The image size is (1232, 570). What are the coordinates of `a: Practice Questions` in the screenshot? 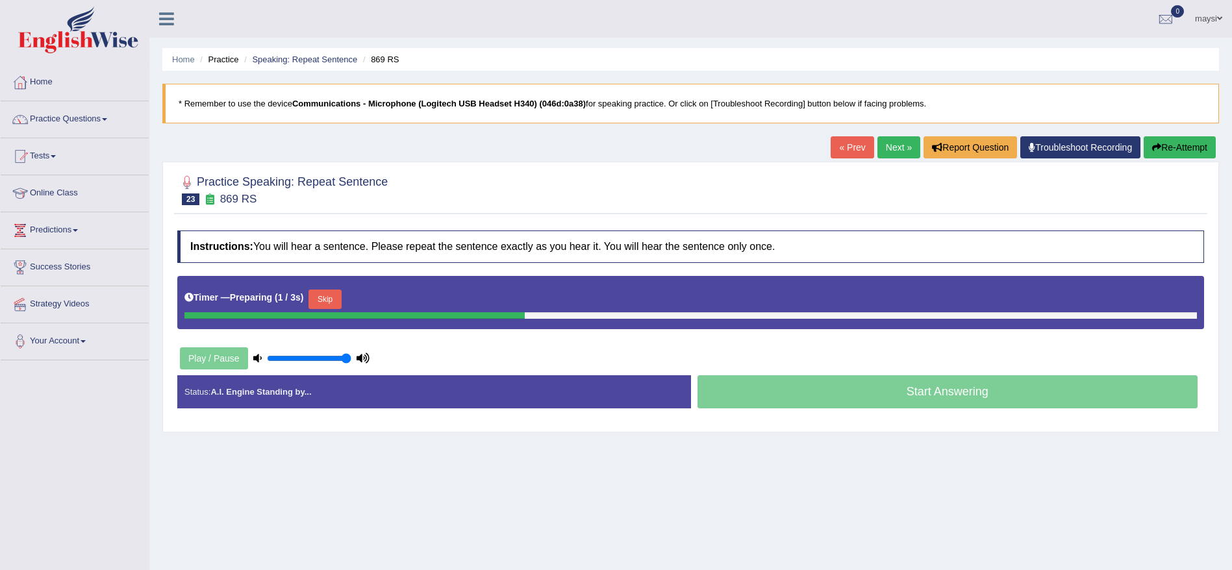 It's located at (75, 118).